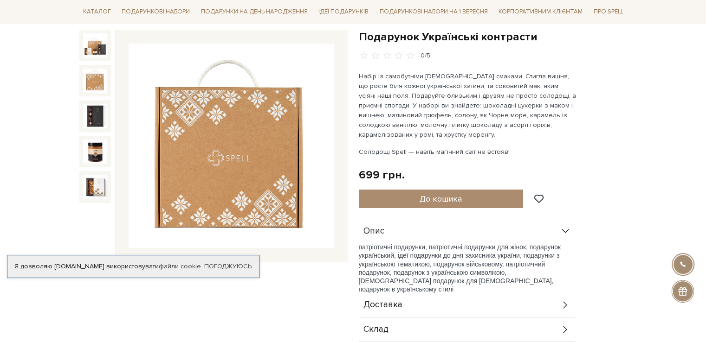  Describe the element at coordinates (228, 267) in the screenshot. I see `a: Погоджуюсь` at that location.